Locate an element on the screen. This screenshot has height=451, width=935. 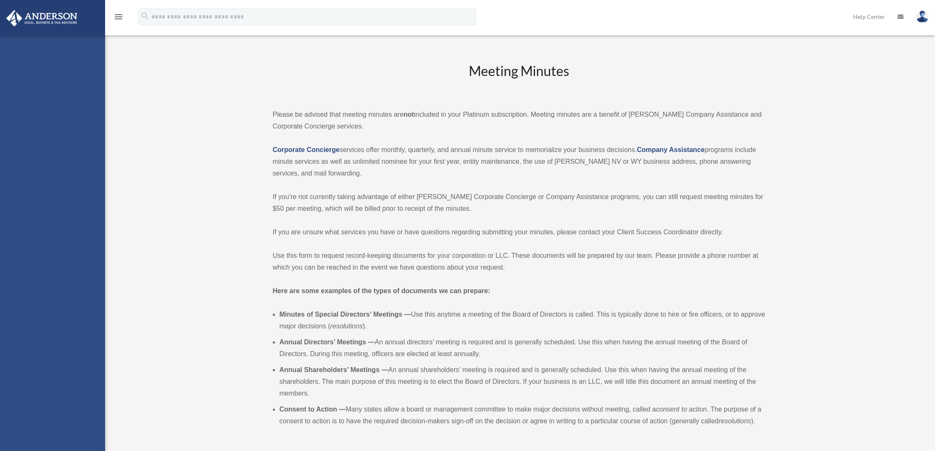
strong: not is located at coordinates (409, 114).